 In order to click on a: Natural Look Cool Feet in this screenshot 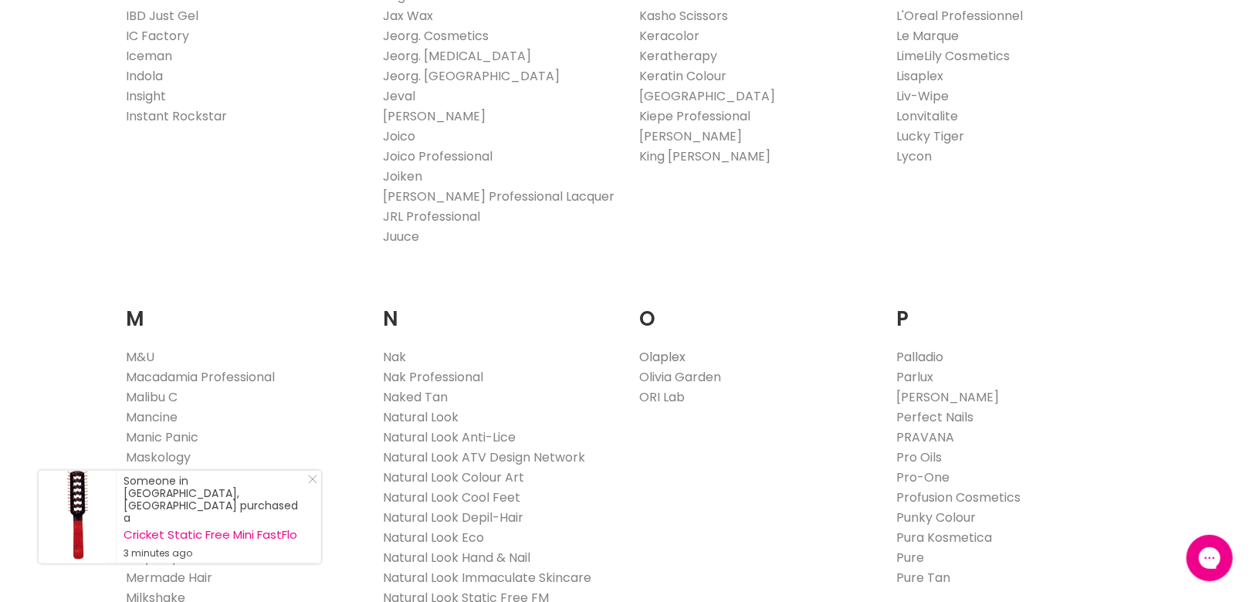, I will do `click(452, 498)`.